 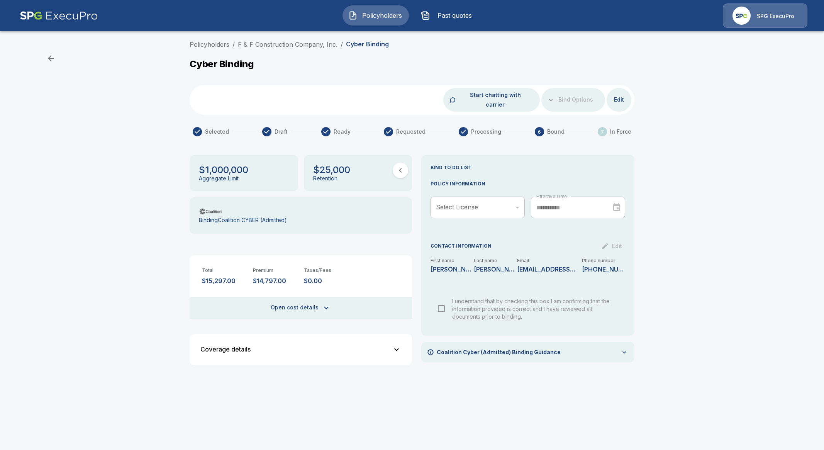 What do you see at coordinates (540, 132) in the screenshot?
I see `text: 6` at bounding box center [540, 132].